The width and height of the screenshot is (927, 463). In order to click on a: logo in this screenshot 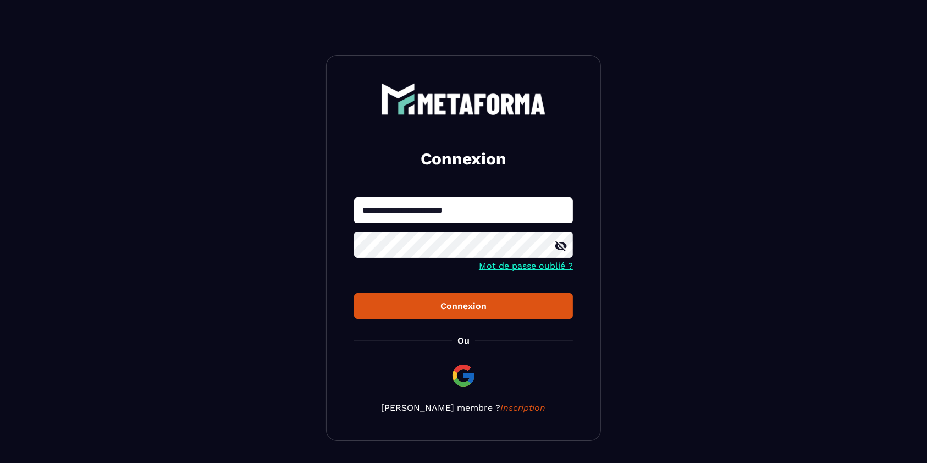, I will do `click(464, 99)`.